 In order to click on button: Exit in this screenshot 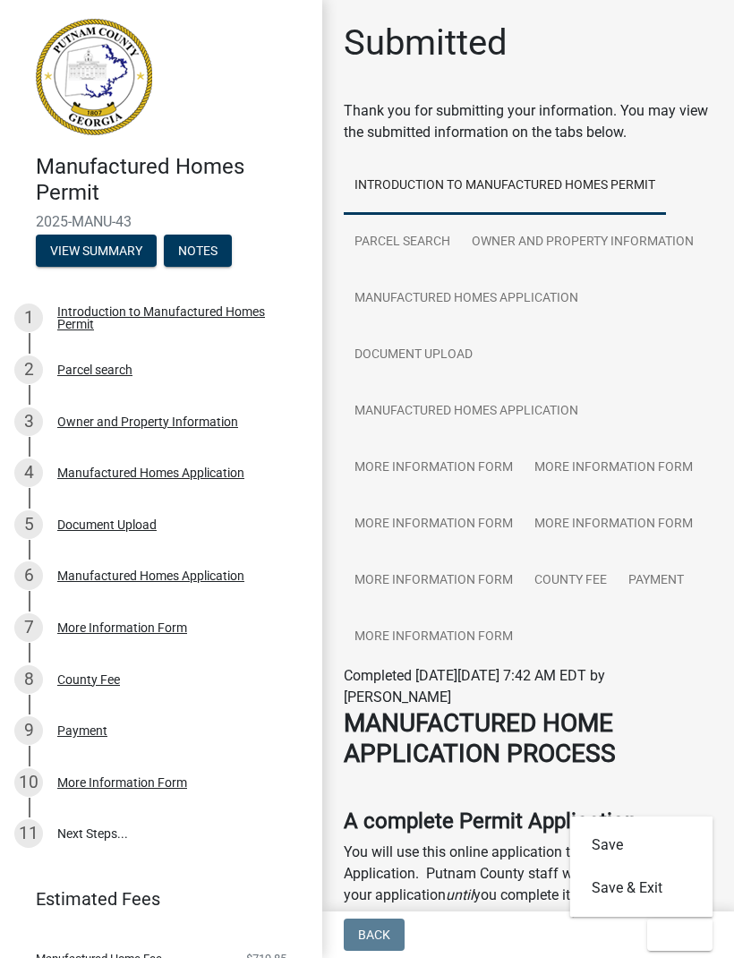, I will do `click(679, 934)`.